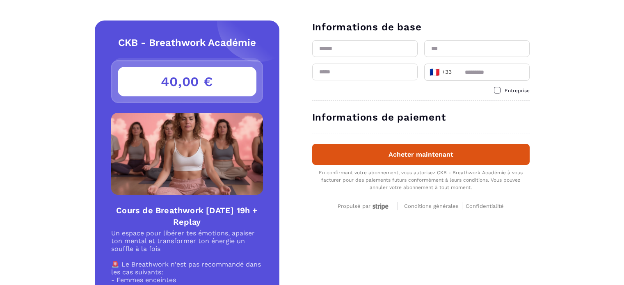 This screenshot has width=624, height=285. Describe the element at coordinates (441, 72) in the screenshot. I see `div: Search for option` at that location.